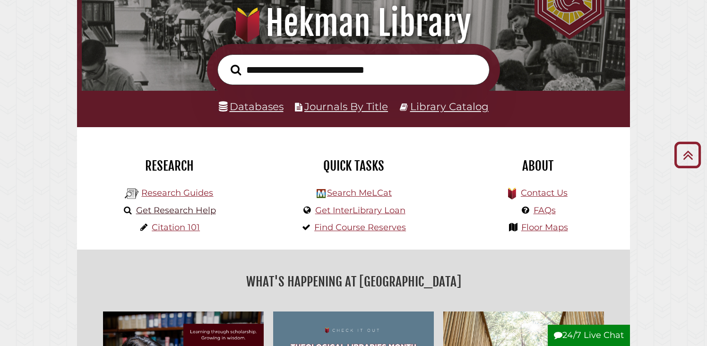  I want to click on h2: Quick Tasks, so click(353, 166).